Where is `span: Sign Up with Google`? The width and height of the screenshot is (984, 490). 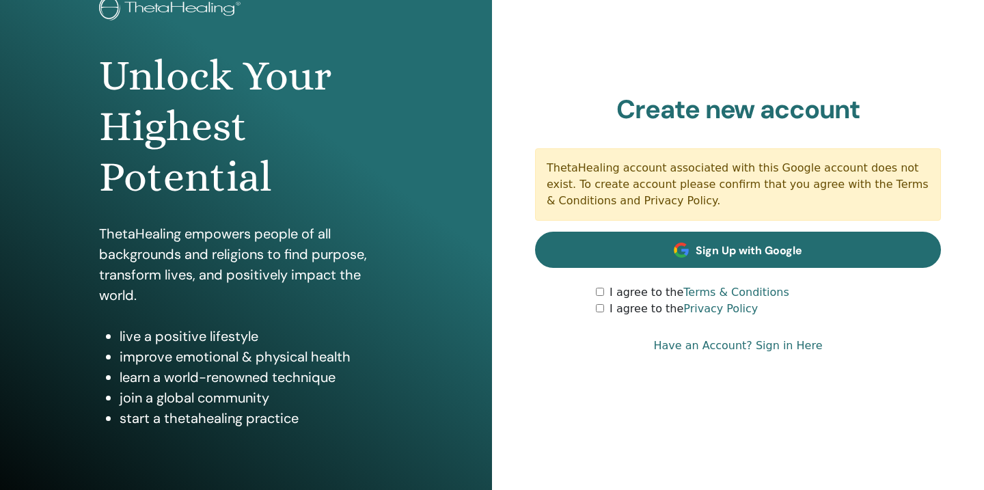
span: Sign Up with Google is located at coordinates (749, 250).